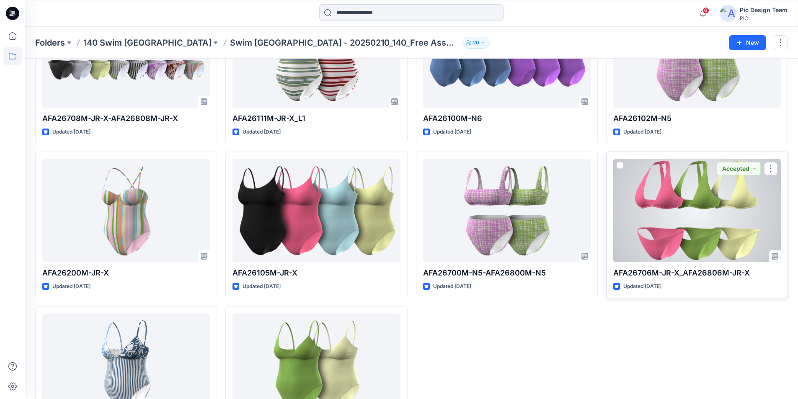 The image size is (798, 399). I want to click on a: AFA26700M-N5-AFA26800M-N5, so click(507, 210).